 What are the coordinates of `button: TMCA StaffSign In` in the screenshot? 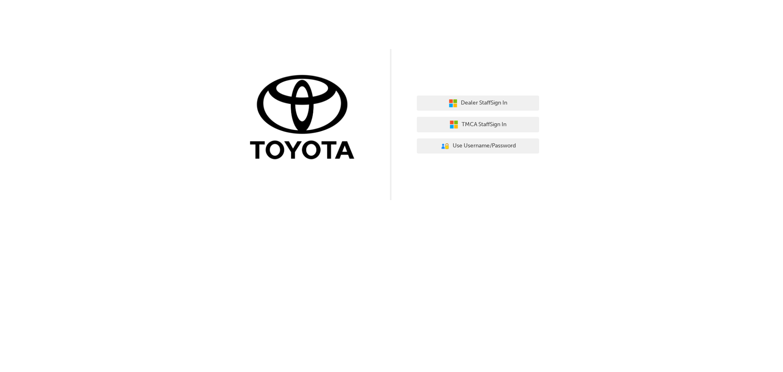 It's located at (478, 124).